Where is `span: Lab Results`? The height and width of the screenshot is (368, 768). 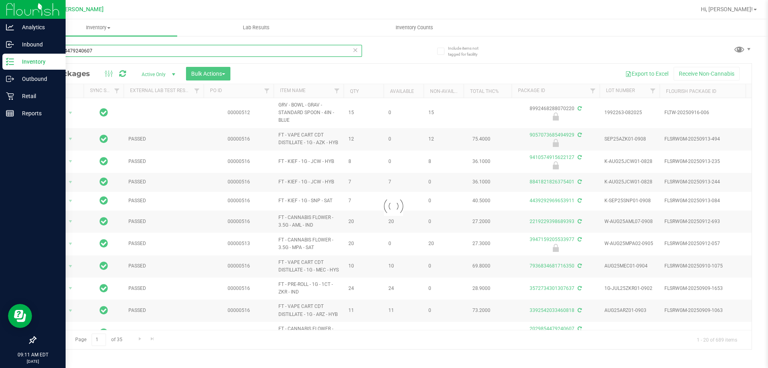
span: Lab Results is located at coordinates (256, 28).